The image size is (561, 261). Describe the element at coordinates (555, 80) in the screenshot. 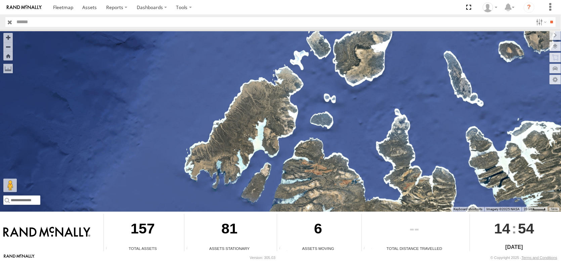

I see `label: Map Settings` at that location.